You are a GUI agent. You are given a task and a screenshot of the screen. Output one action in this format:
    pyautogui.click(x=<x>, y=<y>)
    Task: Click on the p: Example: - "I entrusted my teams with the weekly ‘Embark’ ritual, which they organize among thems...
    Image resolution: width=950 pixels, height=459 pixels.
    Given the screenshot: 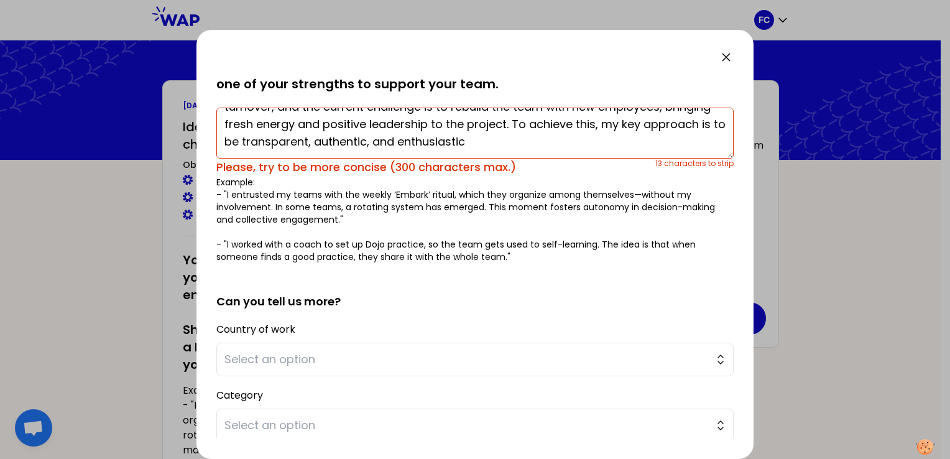 What is the action you would take?
    pyautogui.click(x=475, y=219)
    